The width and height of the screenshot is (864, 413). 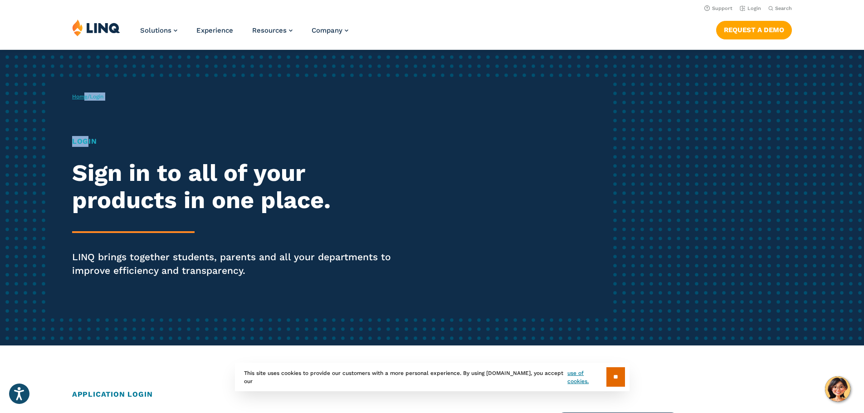 I want to click on span: Resources, so click(x=269, y=30).